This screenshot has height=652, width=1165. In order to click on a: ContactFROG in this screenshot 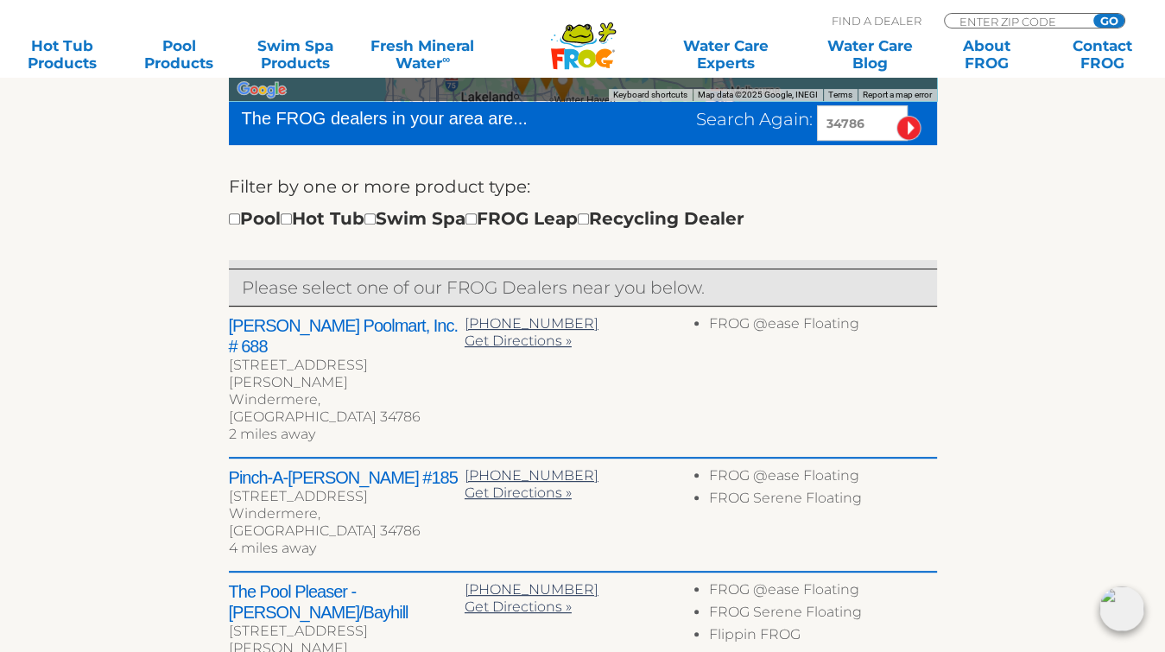, I will do `click(1102, 54)`.